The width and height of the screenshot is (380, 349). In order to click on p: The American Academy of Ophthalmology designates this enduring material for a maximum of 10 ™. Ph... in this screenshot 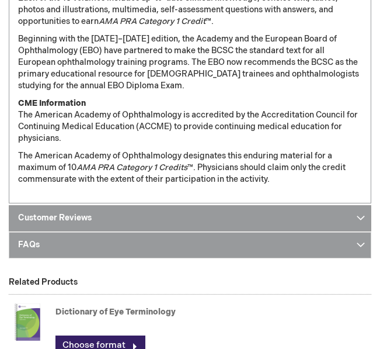, I will do `click(190, 168)`.